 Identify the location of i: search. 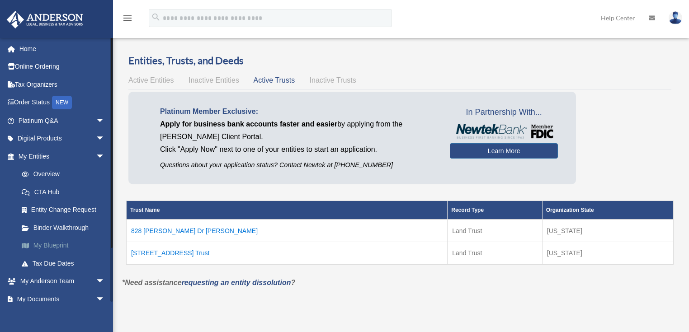
(156, 17).